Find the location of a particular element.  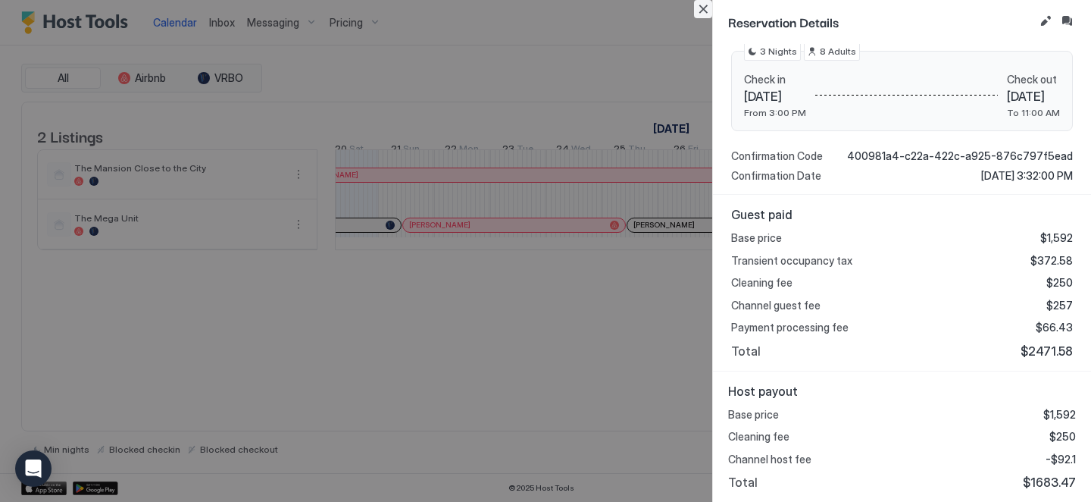

span: Channel guest fee is located at coordinates (776, 305).